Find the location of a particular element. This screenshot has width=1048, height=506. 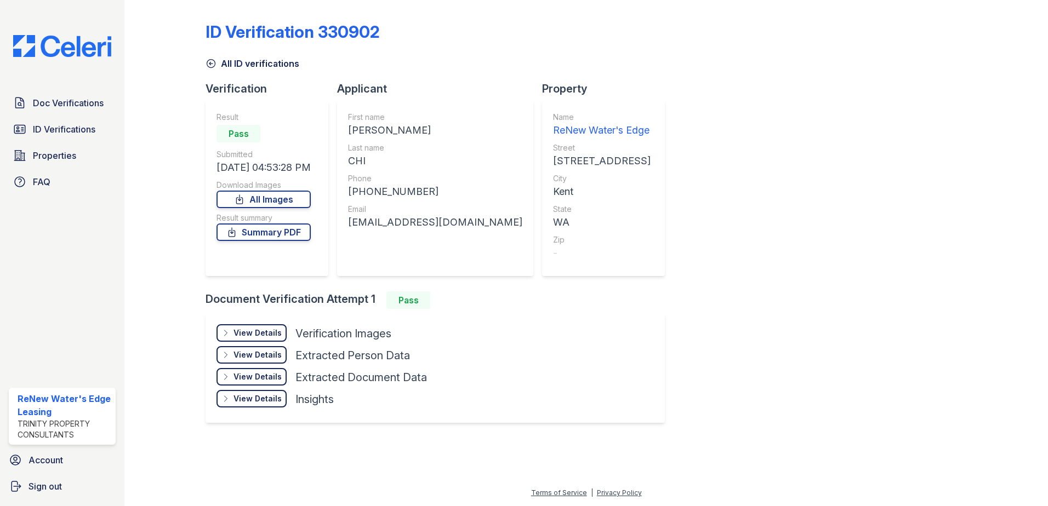

div: Trinity Property Consultants is located at coordinates (64, 430).